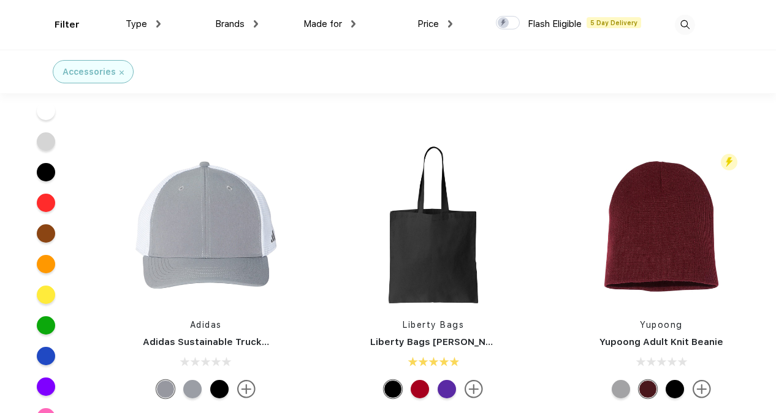 This screenshot has height=413, width=776. Describe the element at coordinates (433, 325) in the screenshot. I see `a: Liberty Bags` at that location.